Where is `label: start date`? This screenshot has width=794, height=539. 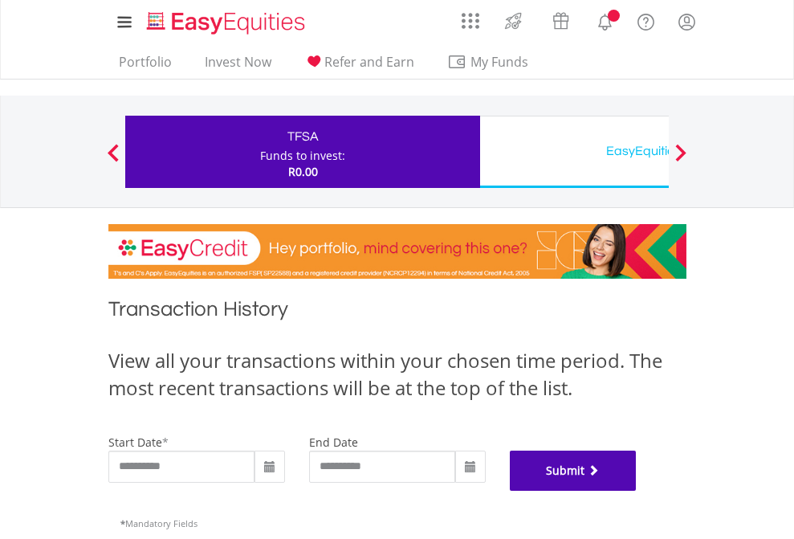
label: start date is located at coordinates (135, 441).